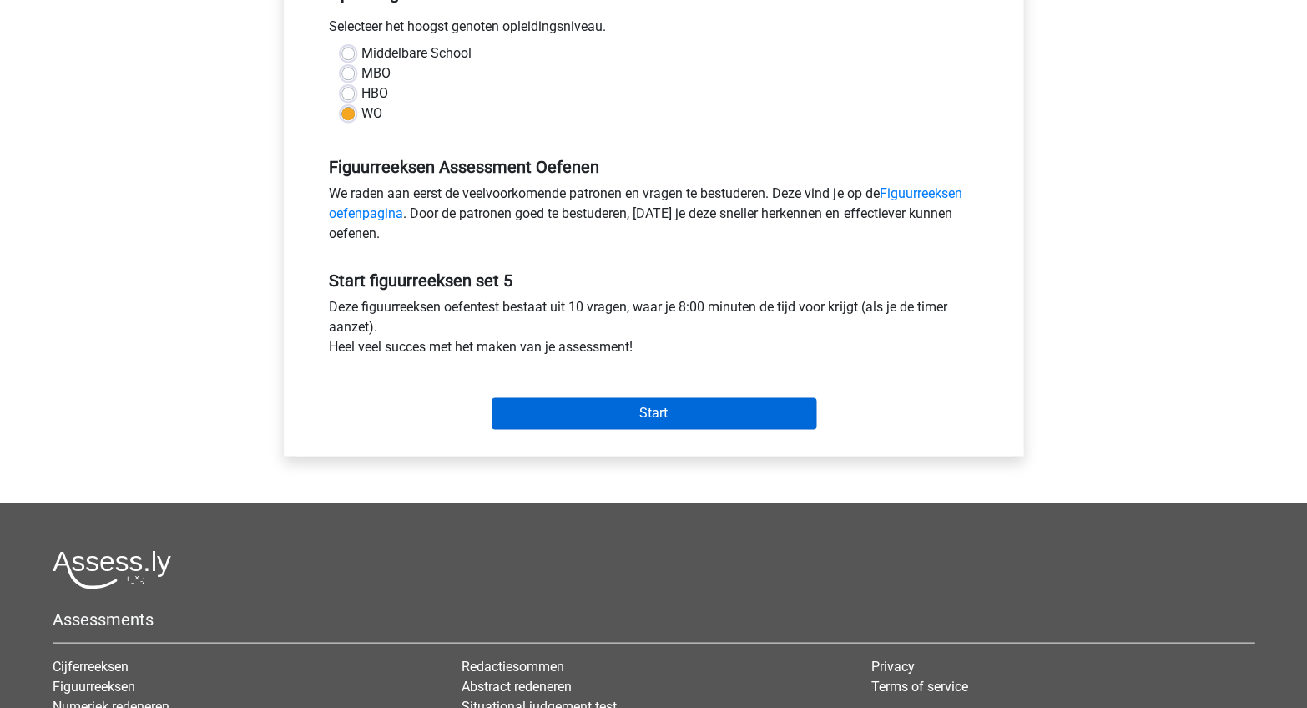 This screenshot has height=708, width=1307. I want to click on div: Selecteer het hoogst genoten opleidingsniveau., so click(653, 30).